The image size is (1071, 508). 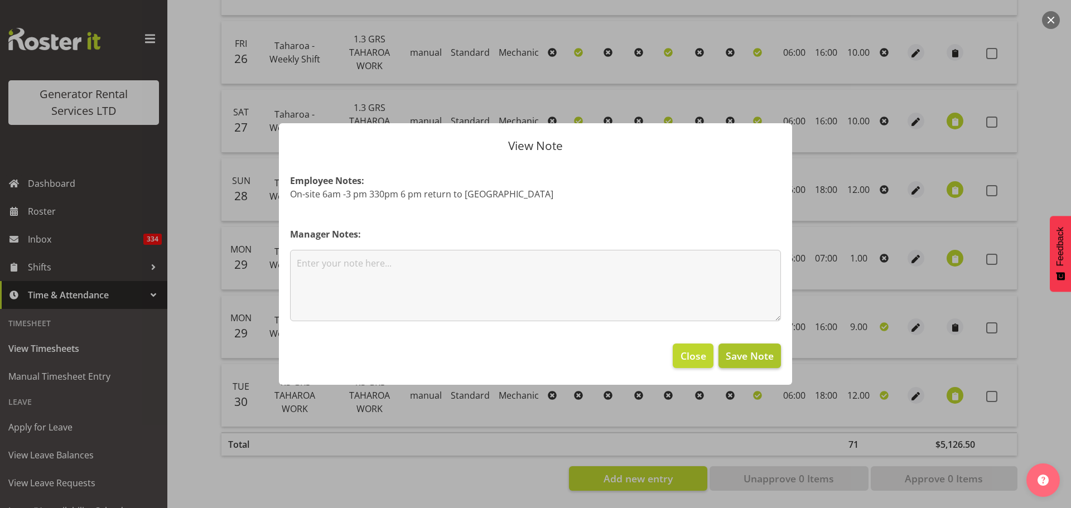 What do you see at coordinates (536, 181) in the screenshot?
I see `h4: Employee Notes:` at bounding box center [536, 181].